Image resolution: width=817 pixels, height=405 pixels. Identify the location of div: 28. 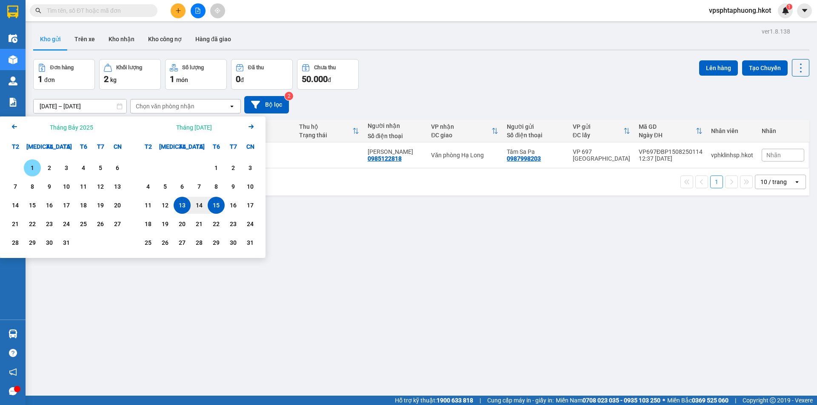
(199, 243).